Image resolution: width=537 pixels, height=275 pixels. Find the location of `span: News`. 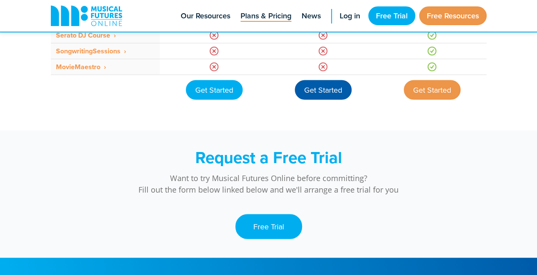

span: News is located at coordinates (311, 16).